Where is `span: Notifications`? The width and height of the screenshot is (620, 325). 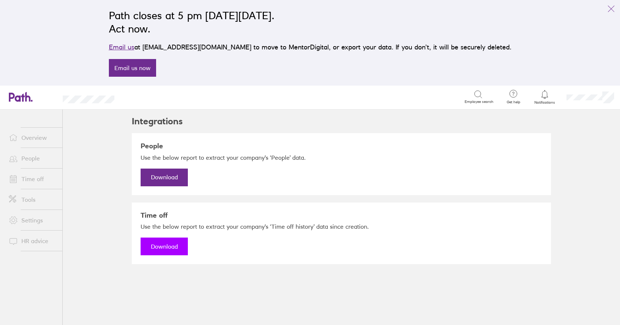
span: Notifications is located at coordinates (545, 103).